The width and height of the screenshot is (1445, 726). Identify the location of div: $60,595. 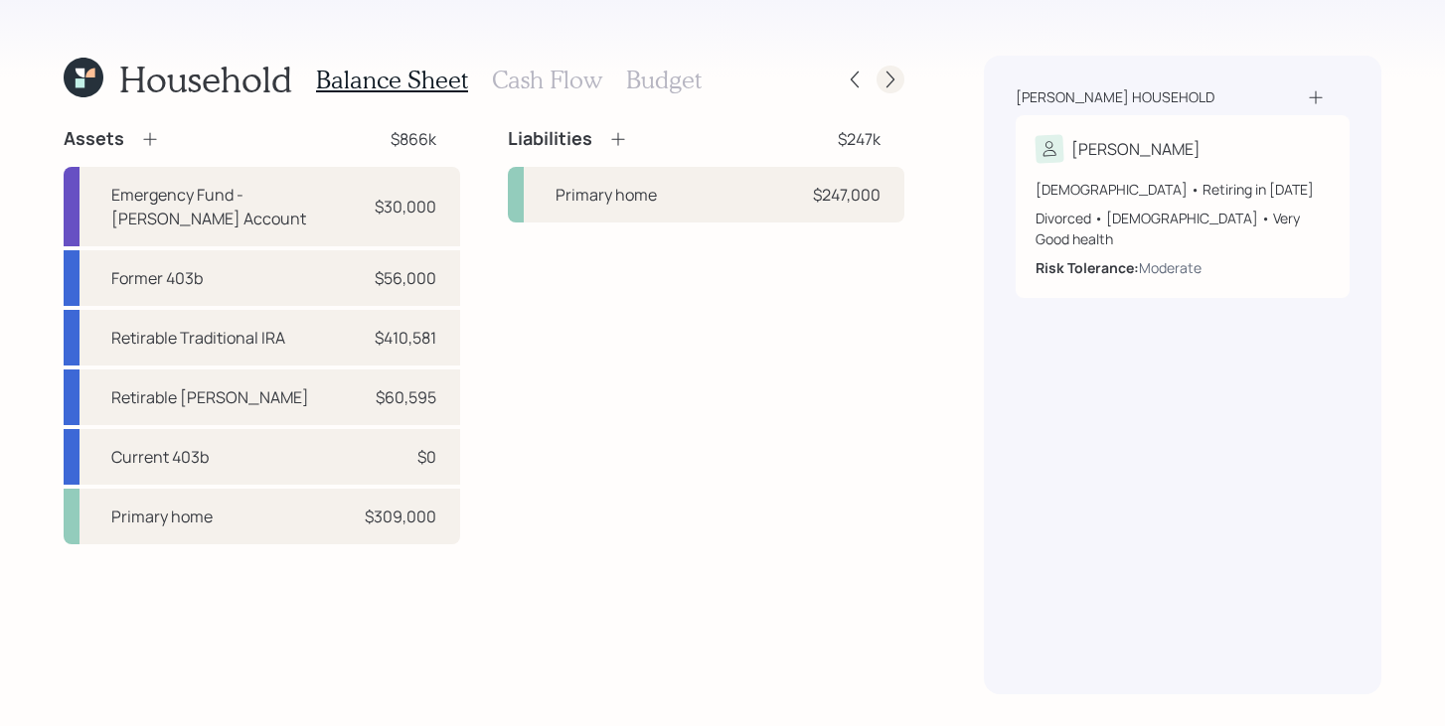
(405, 397).